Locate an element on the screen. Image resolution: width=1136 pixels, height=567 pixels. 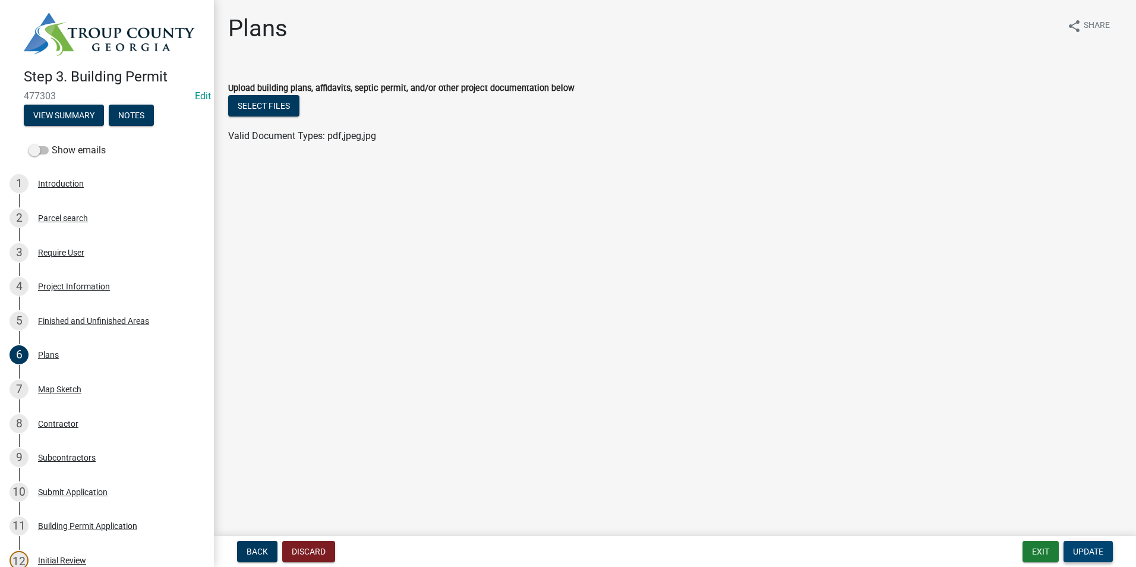
div: 9 is located at coordinates (19, 457).